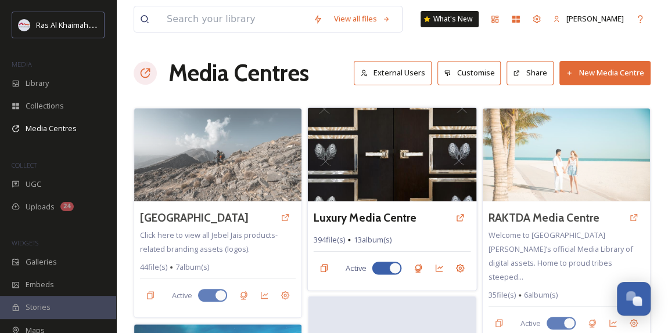 The width and height of the screenshot is (668, 333). I want to click on img: 05d58a82-7e1a-4985-b434-44bae0234e2e.jpg, so click(392, 154).